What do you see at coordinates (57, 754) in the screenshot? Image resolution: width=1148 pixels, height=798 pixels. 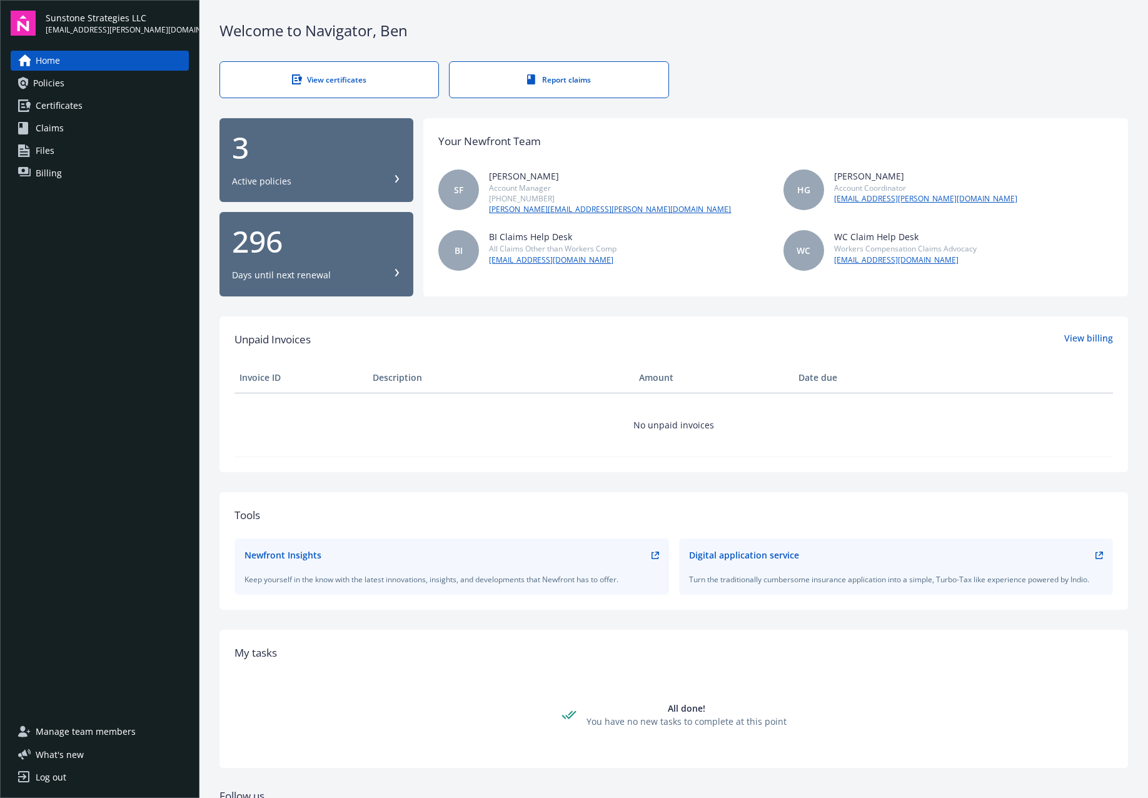 I see `button: What's new` at bounding box center [57, 754].